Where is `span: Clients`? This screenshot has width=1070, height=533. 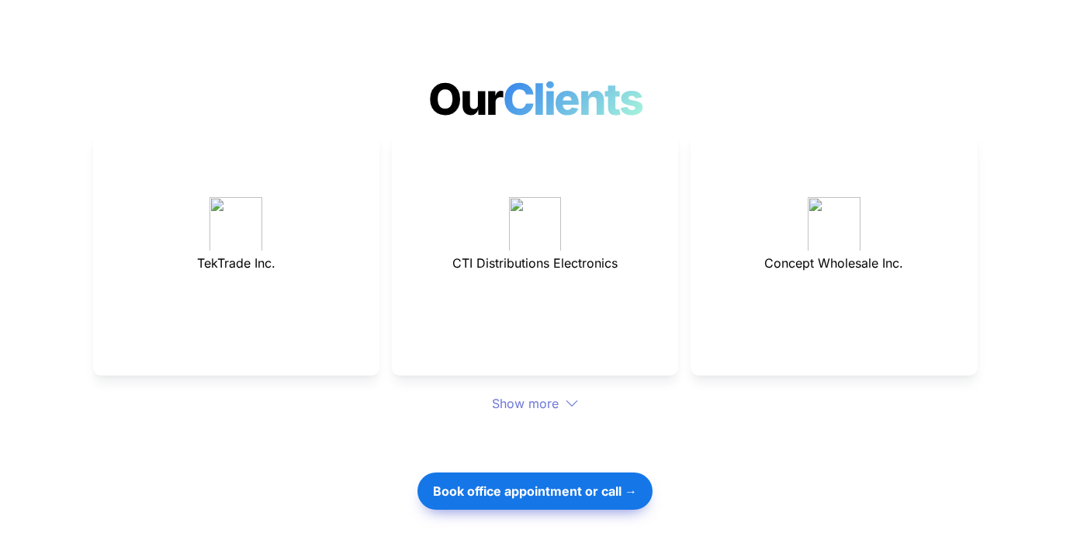 span: Clients is located at coordinates (577, 99).